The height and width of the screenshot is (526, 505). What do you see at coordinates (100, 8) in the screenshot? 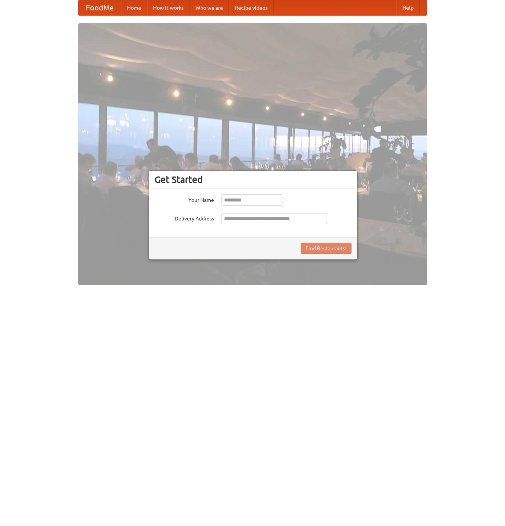
I see `a: FoodMe` at bounding box center [100, 8].